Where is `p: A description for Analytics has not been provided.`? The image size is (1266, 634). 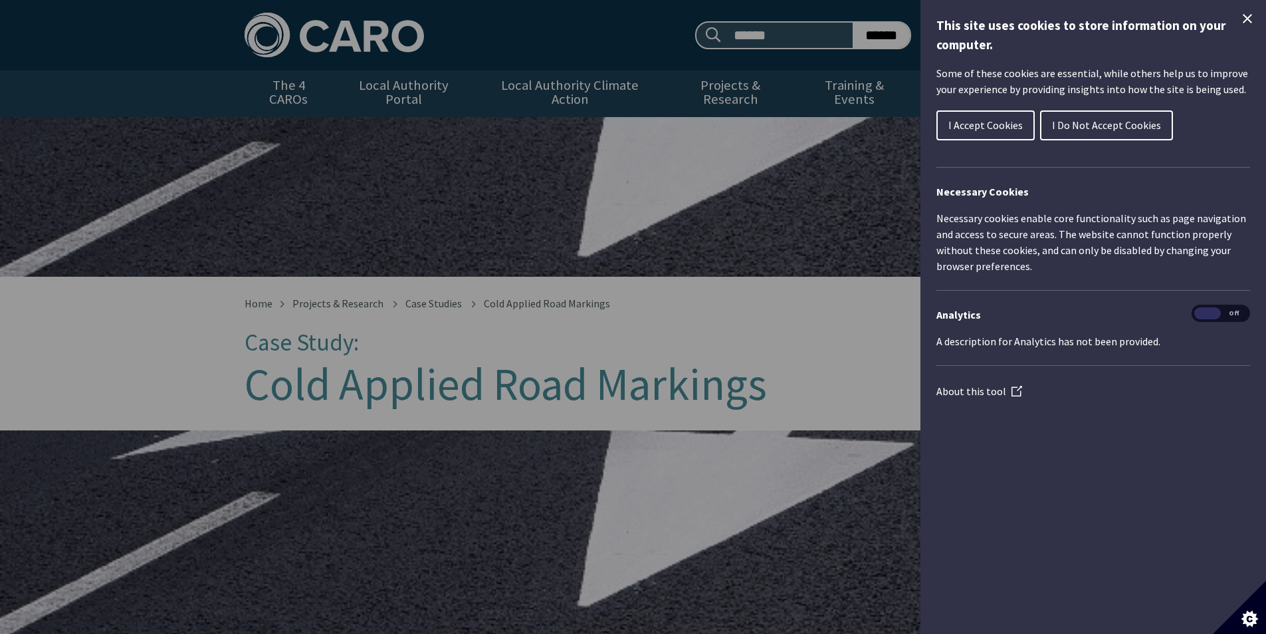
p: A description for Analytics has not been provided. is located at coordinates (1094, 341).